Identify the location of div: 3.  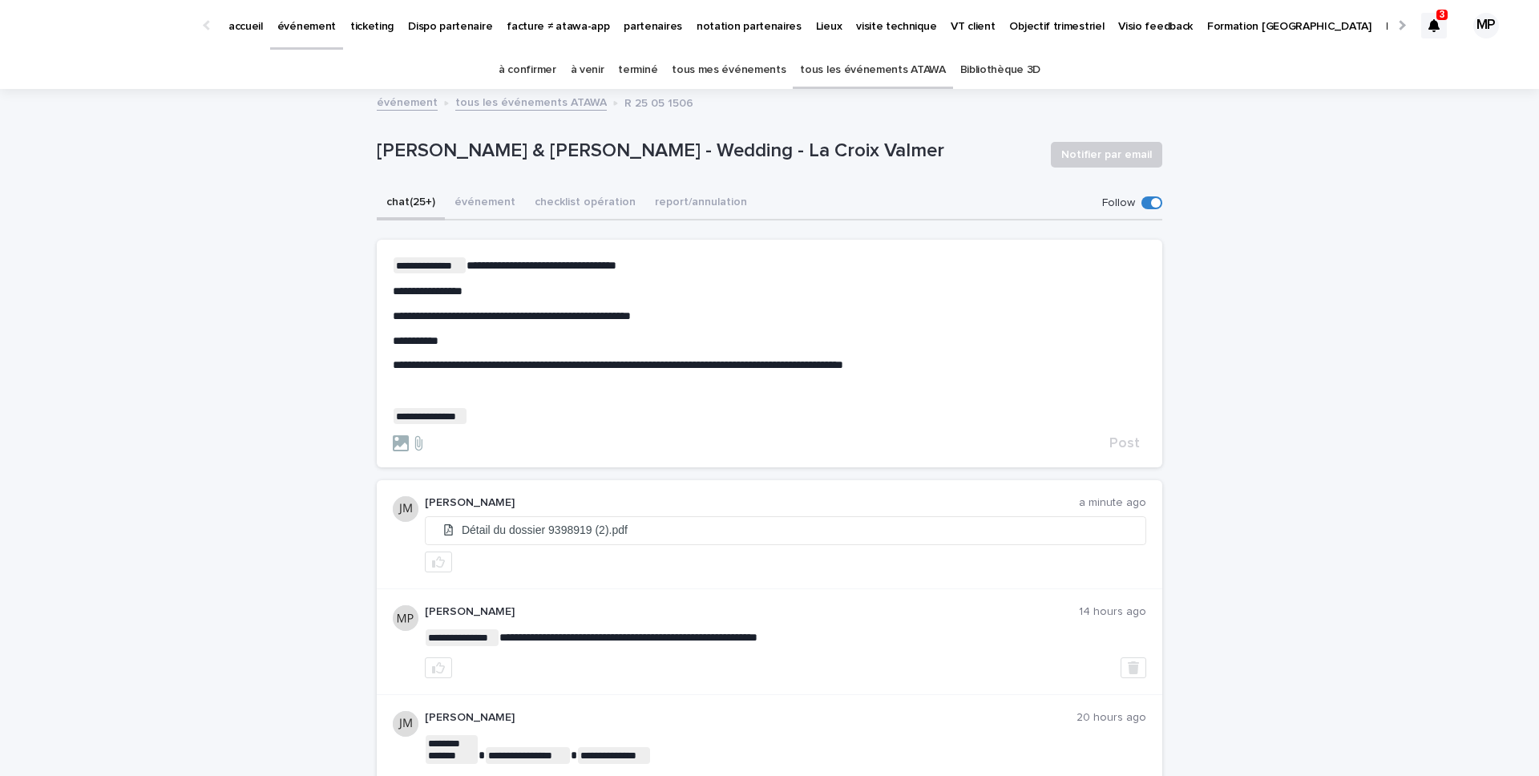
(1434, 26).